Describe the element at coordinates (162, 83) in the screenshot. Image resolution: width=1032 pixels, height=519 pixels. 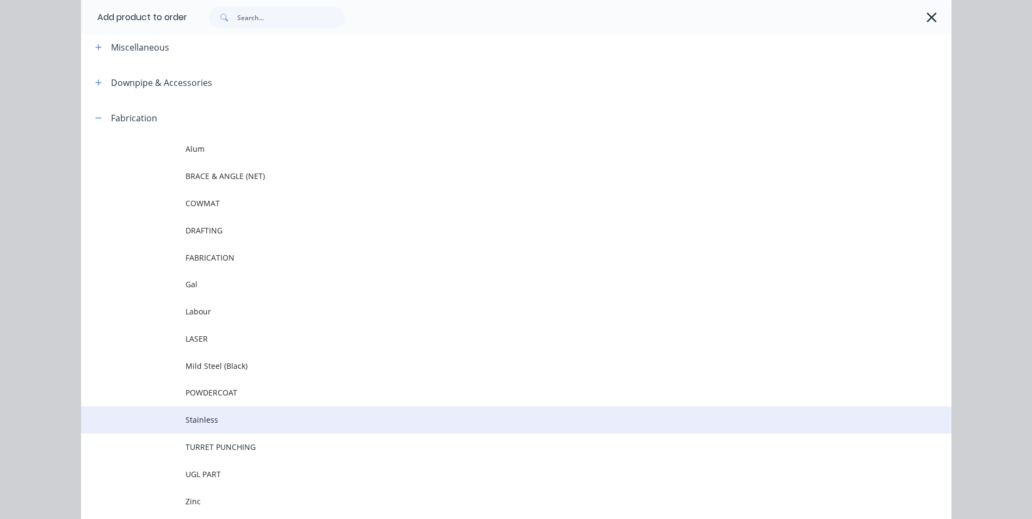
I see `div: Downpipe & Accessories` at that location.